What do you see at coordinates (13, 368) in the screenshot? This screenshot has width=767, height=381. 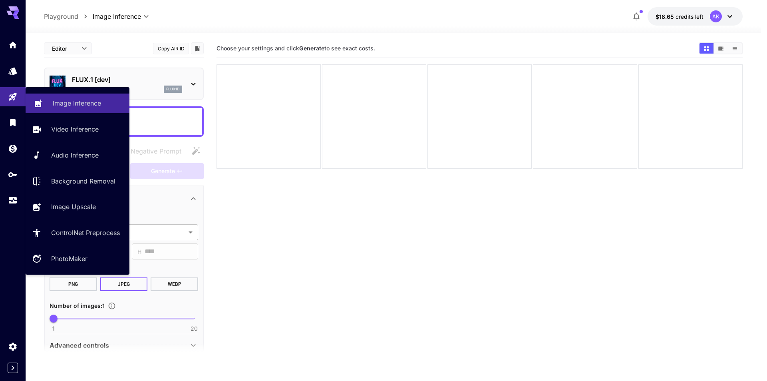 I see `button: Expand sidebar` at bounding box center [13, 368].